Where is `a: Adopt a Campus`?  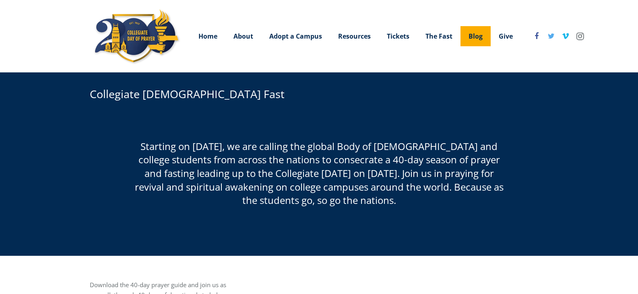
a: Adopt a Campus is located at coordinates (295, 36).